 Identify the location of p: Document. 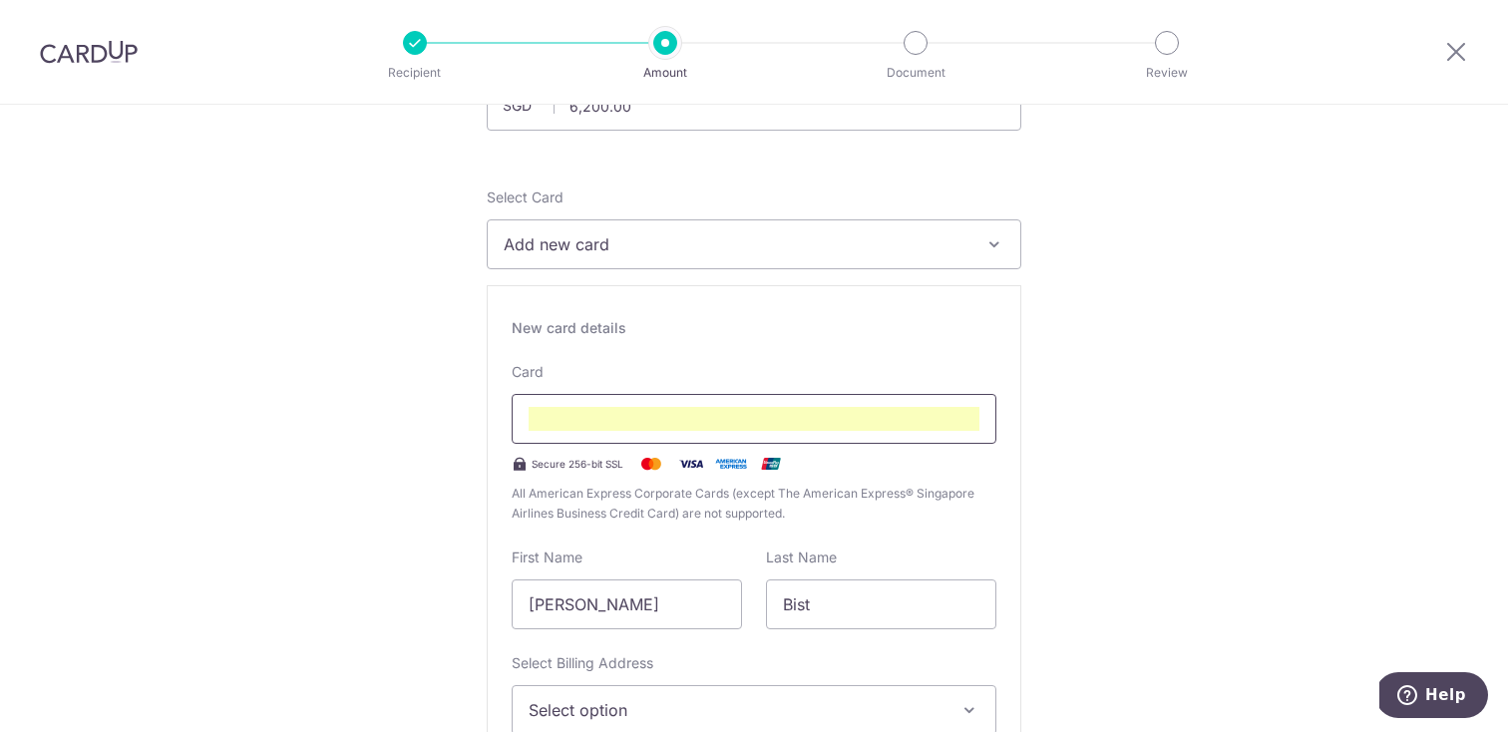
(916, 73).